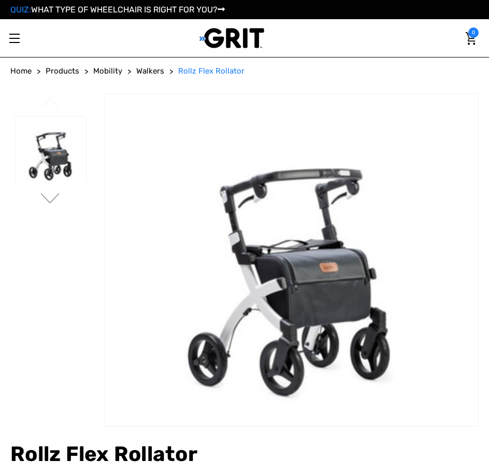 This screenshot has height=475, width=489. Describe the element at coordinates (471, 38) in the screenshot. I see `img: Cart` at that location.